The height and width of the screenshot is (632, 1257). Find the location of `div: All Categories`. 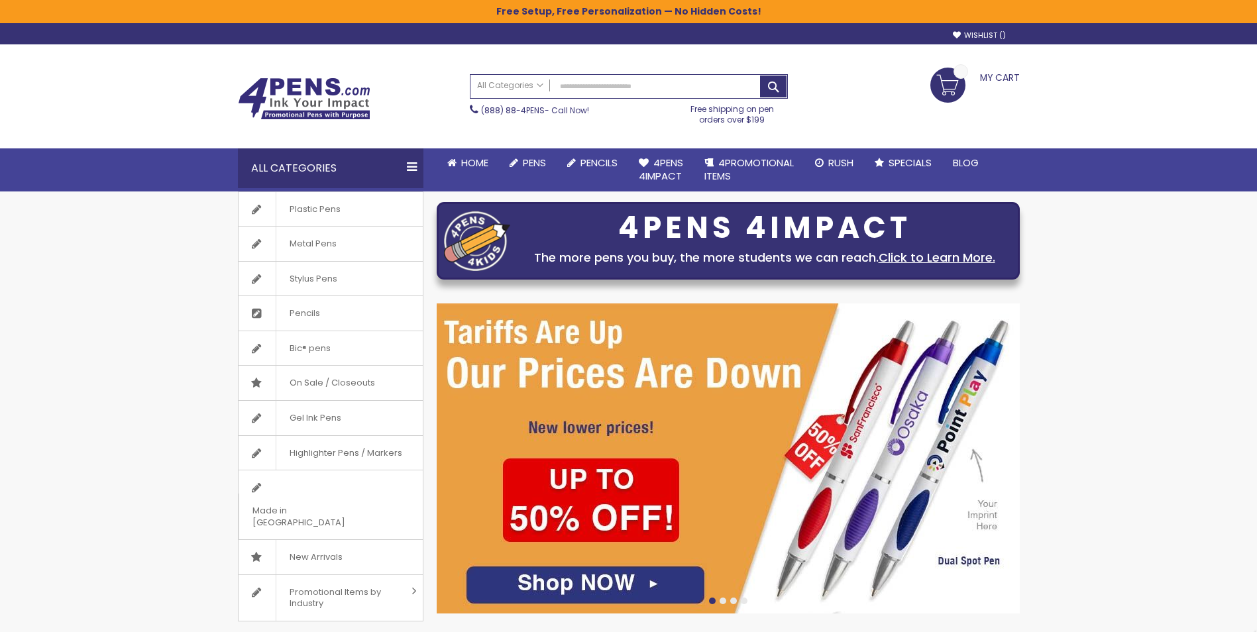

div: All Categories is located at coordinates (331, 168).